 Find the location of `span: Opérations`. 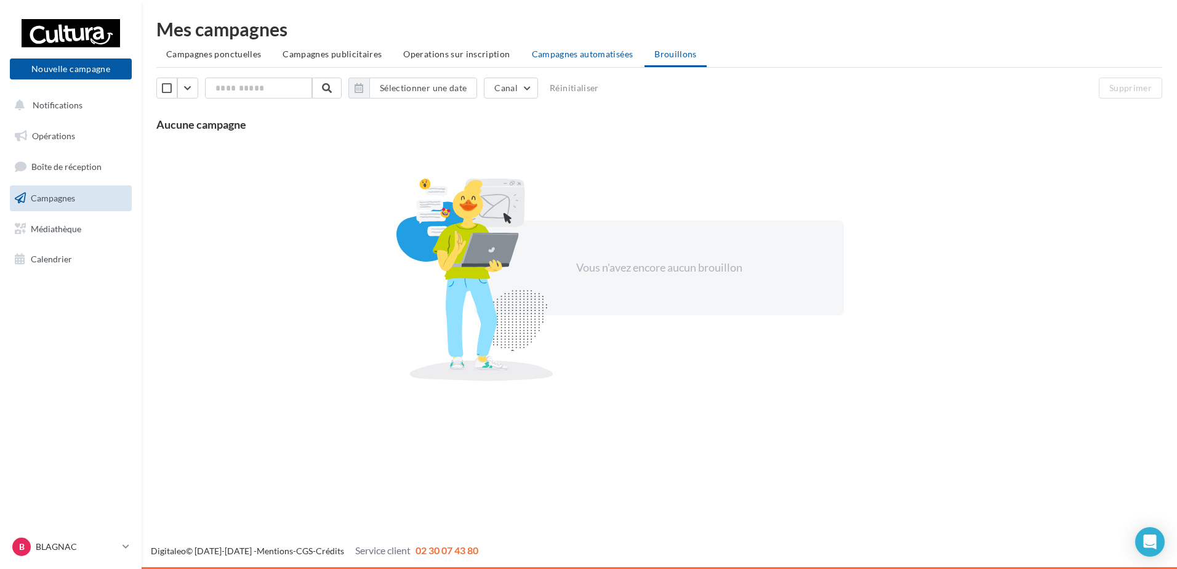

span: Opérations is located at coordinates (54, 135).